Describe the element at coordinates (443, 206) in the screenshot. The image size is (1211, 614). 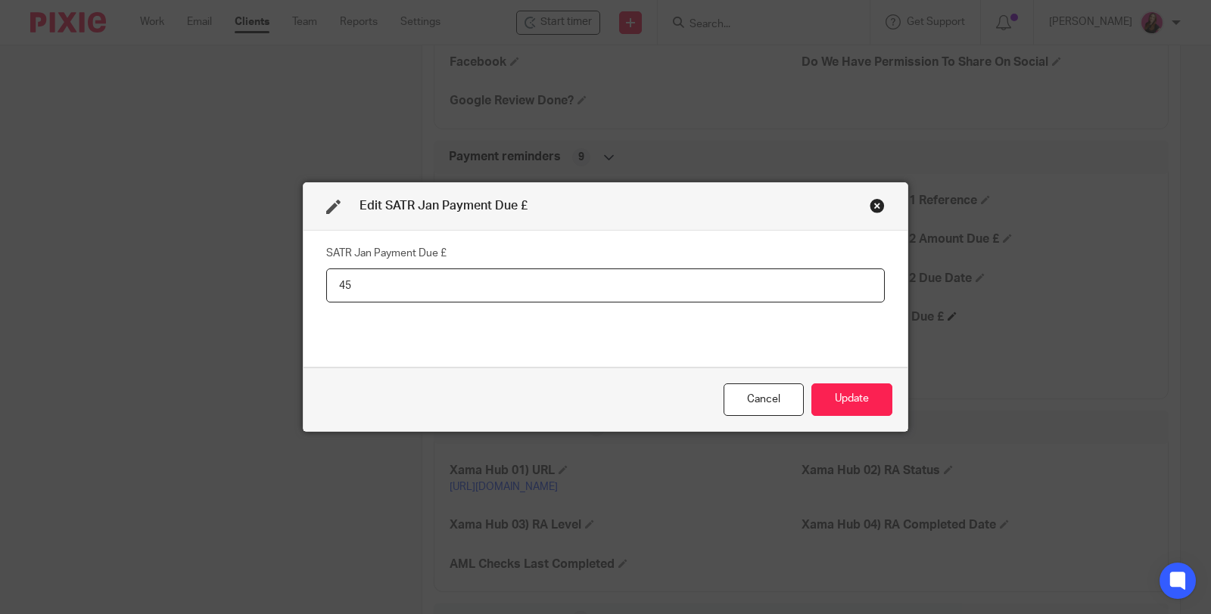
I see `span: Edit SATR Jan Payment Due £` at that location.